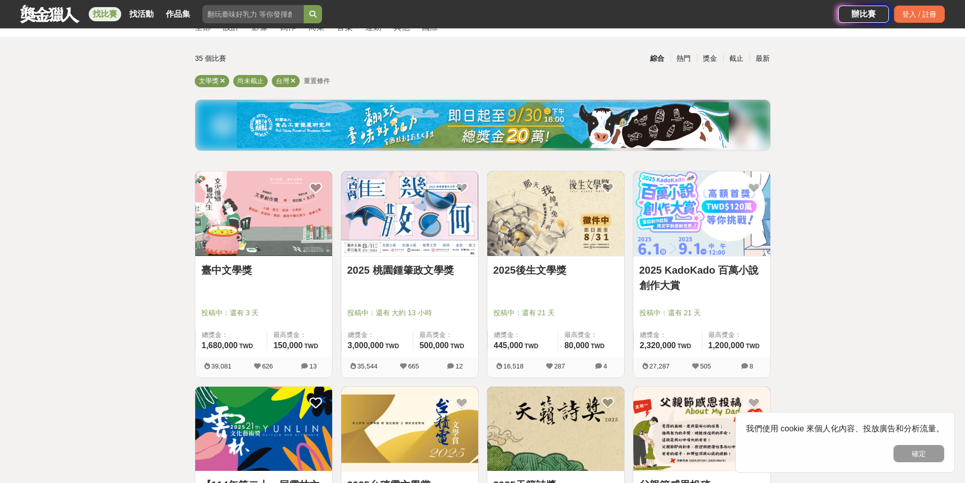  Describe the element at coordinates (105, 14) in the screenshot. I see `a: 找比賽` at that location.